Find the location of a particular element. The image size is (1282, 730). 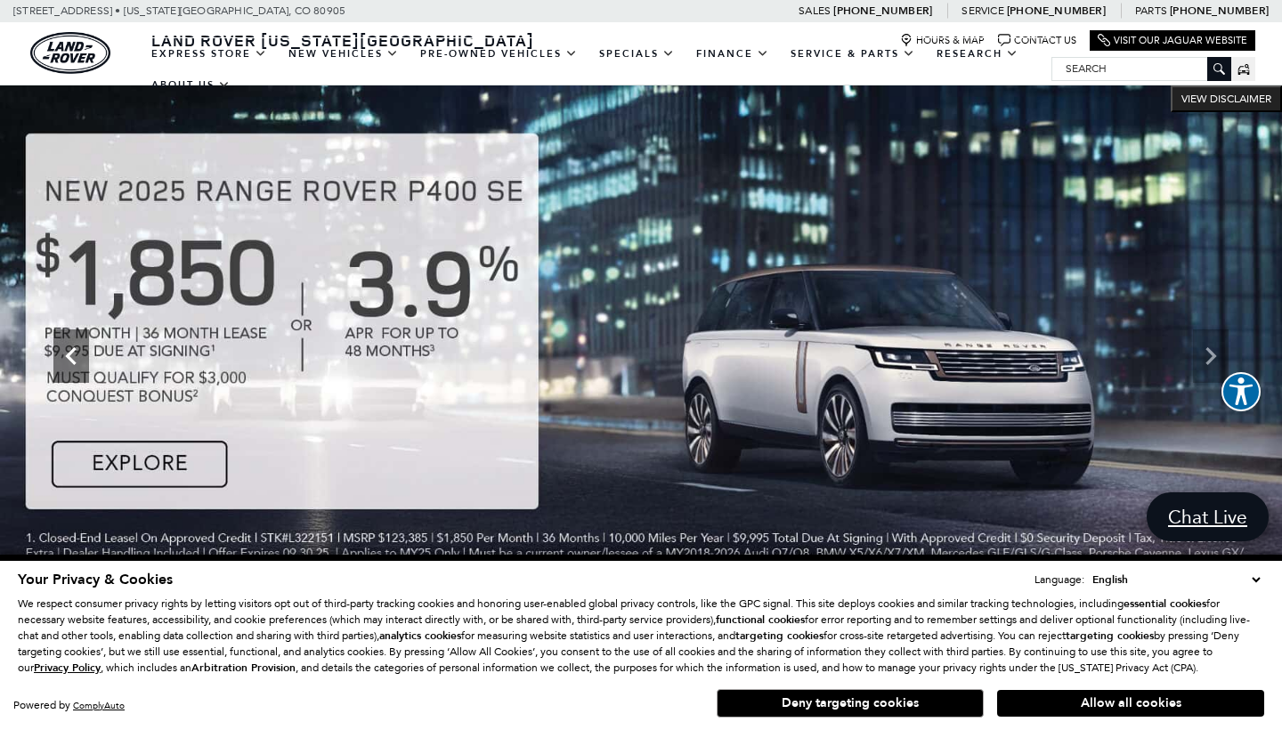

aside: Accessibility Help Desk is located at coordinates (1241, 394).